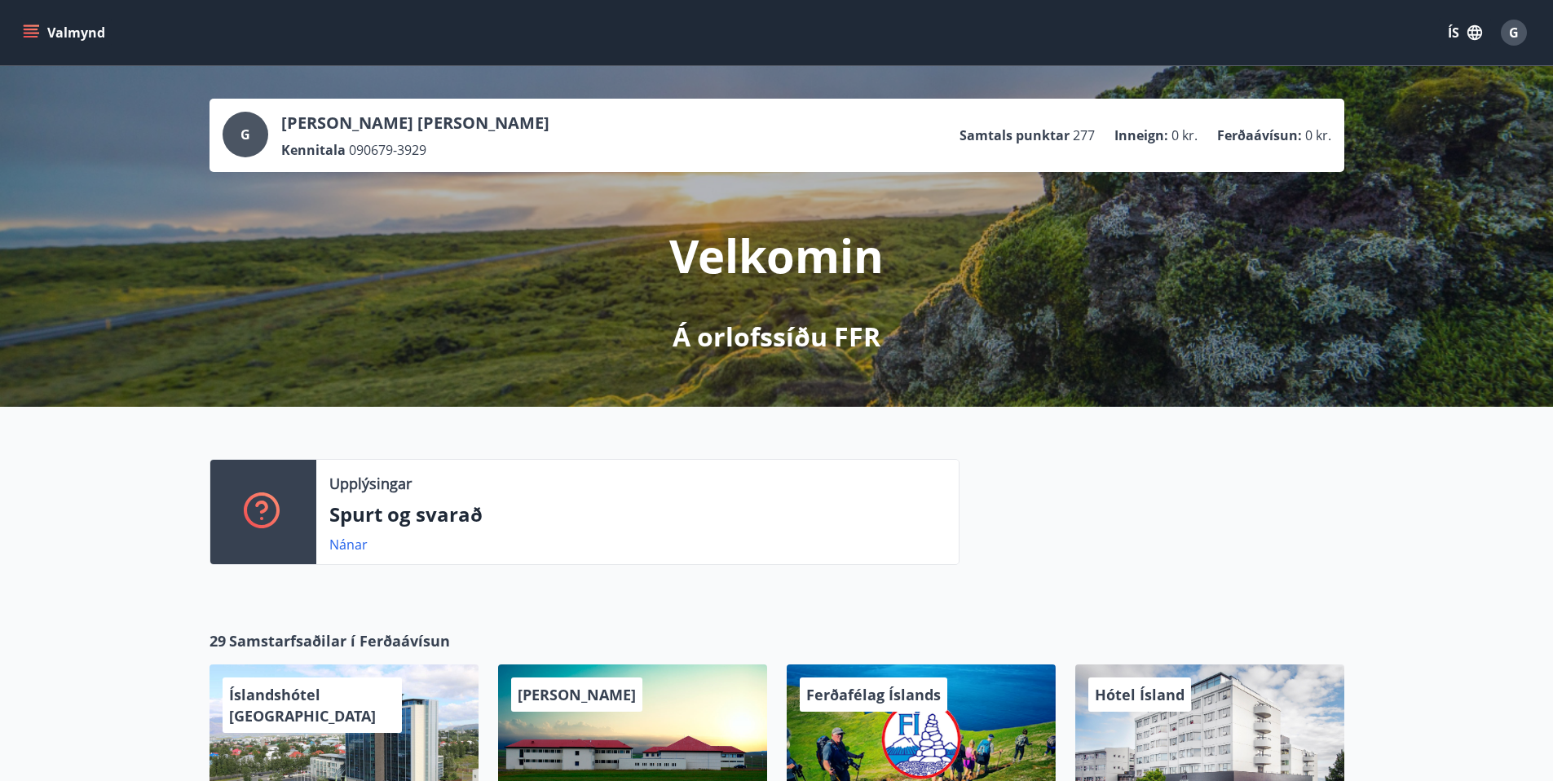  Describe the element at coordinates (1465, 33) in the screenshot. I see `button: ÍS` at that location.